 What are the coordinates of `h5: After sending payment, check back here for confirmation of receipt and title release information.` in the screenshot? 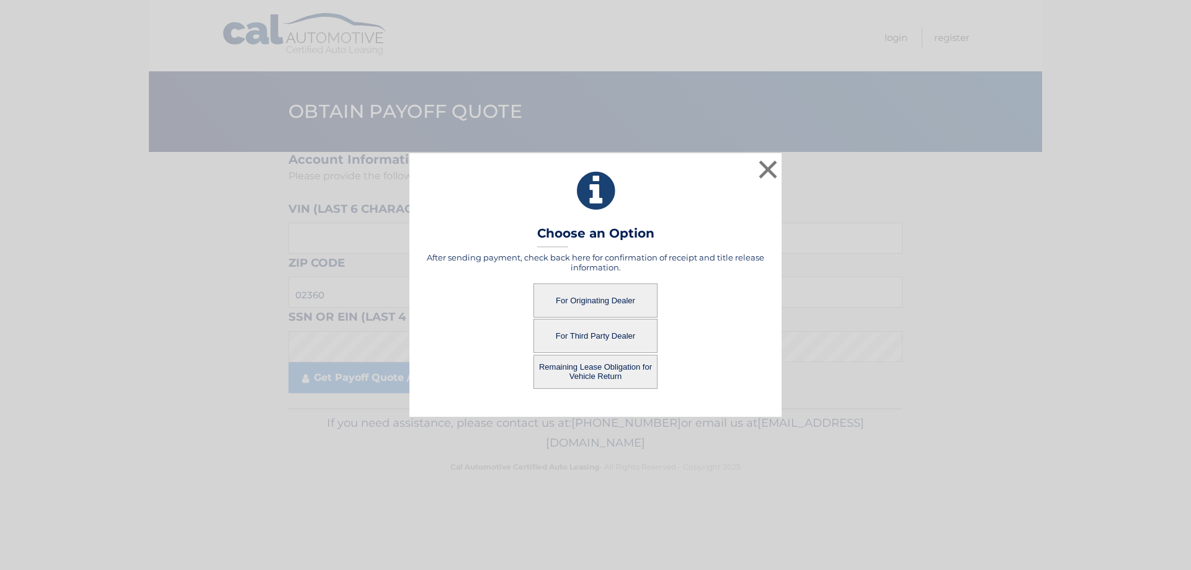 It's located at (595, 262).